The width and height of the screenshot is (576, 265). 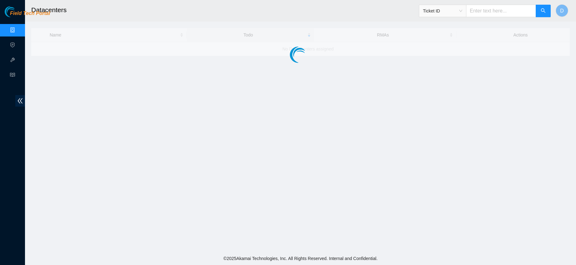 I want to click on a: Akamai TechnologiesField Tech Portal, so click(x=27, y=15).